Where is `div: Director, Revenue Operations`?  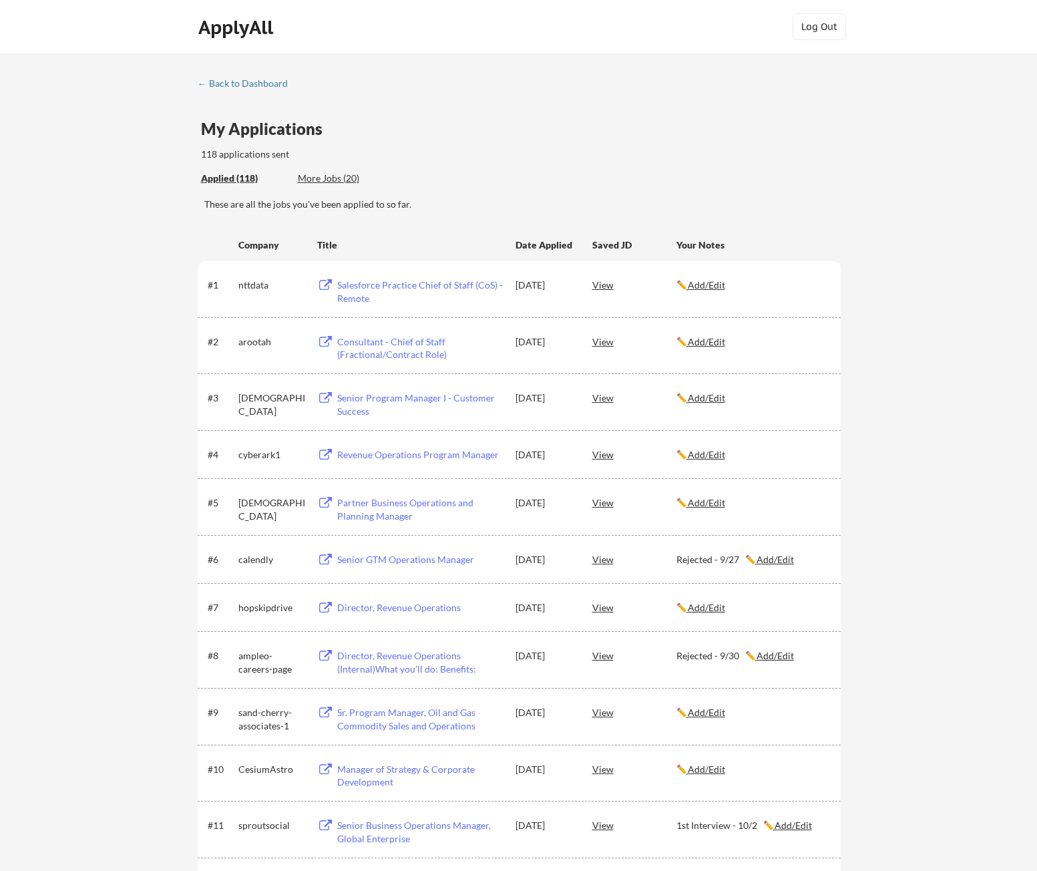
div: Director, Revenue Operations is located at coordinates (420, 608).